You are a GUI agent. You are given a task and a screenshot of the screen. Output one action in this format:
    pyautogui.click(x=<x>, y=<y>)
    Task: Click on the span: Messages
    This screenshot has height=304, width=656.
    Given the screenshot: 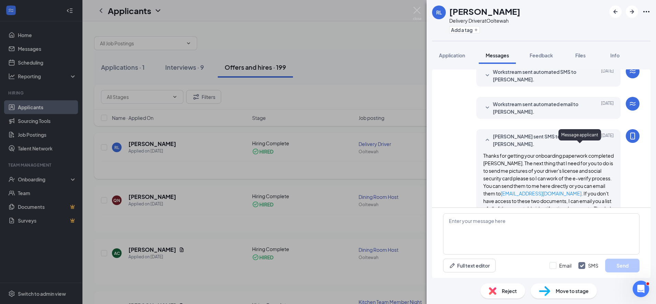 What is the action you would take?
    pyautogui.click(x=498, y=55)
    